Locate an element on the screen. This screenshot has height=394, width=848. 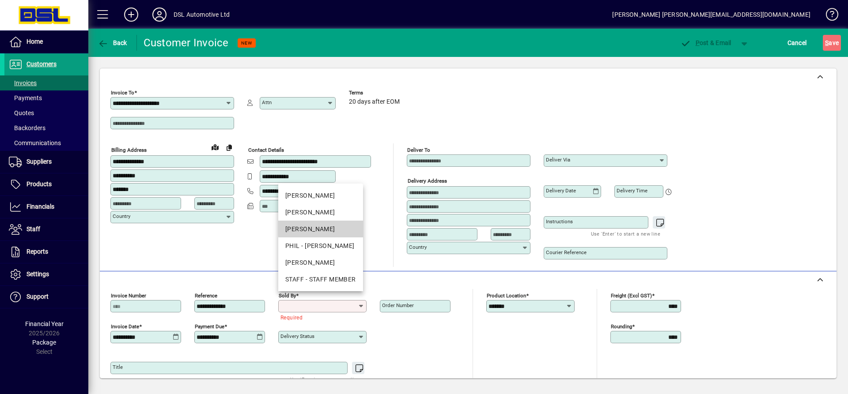
a: Staff is located at coordinates (46, 230).